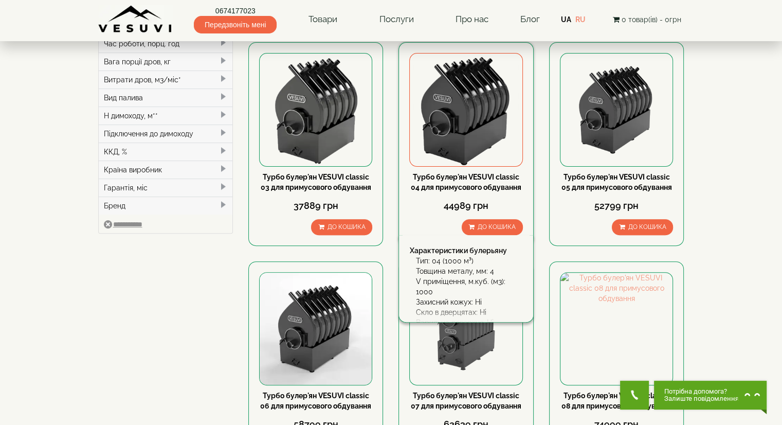 The height and width of the screenshot is (425, 782). What do you see at coordinates (634, 395) in the screenshot?
I see `button: Get Call button` at bounding box center [634, 395].